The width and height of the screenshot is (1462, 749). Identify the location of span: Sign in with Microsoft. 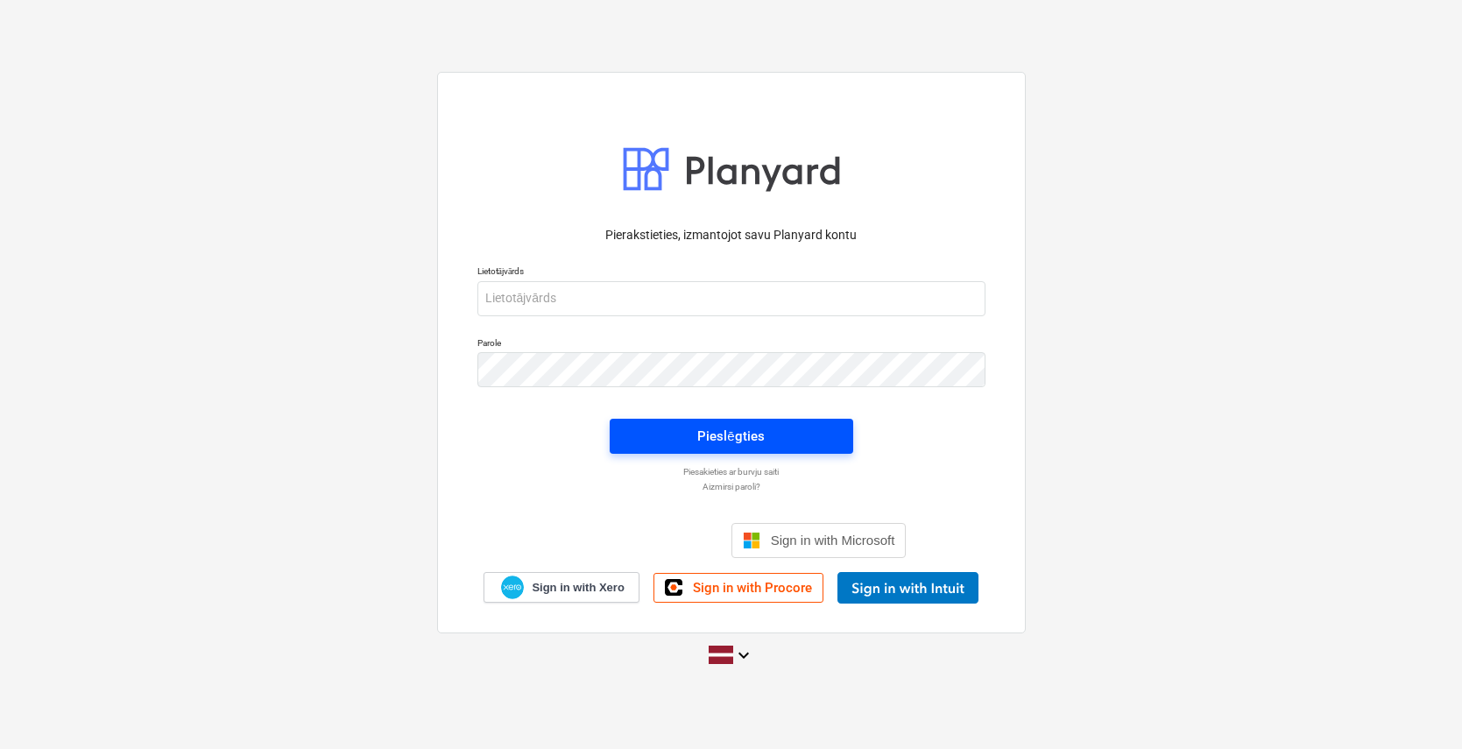
(833, 540).